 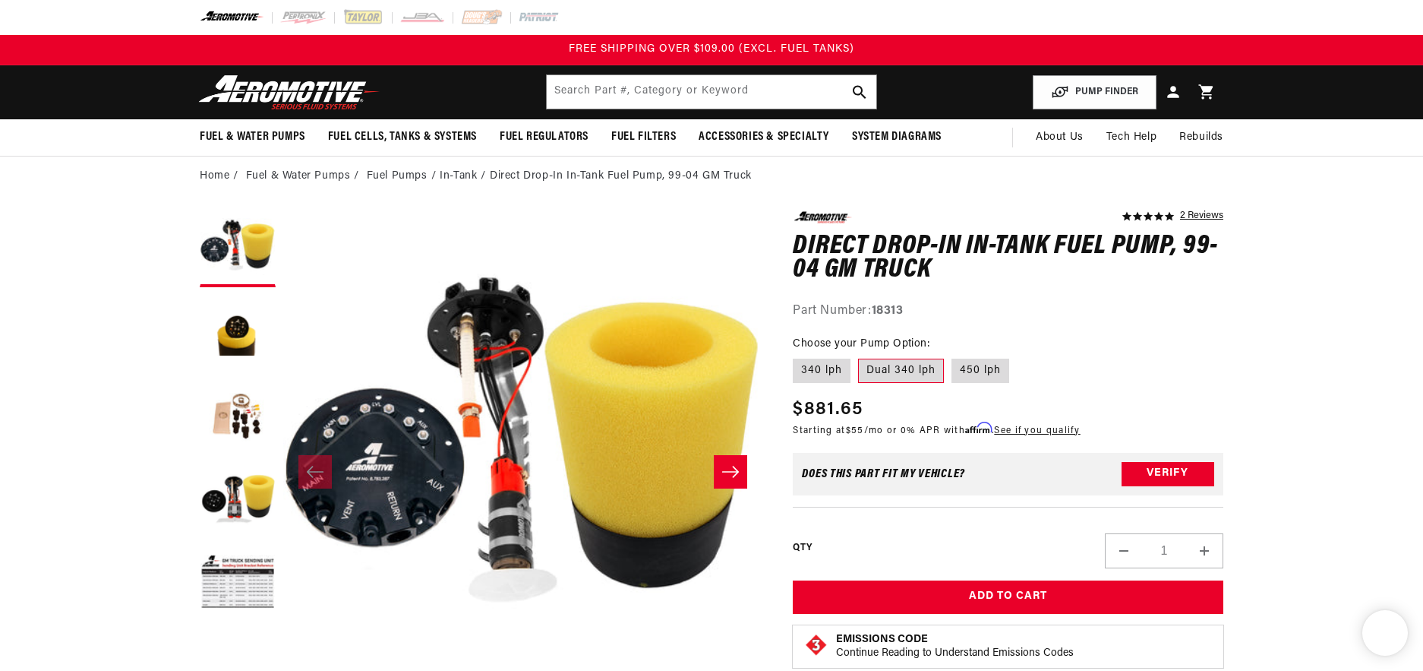 I want to click on input: Search by Part Number, Category or Keyword, so click(x=712, y=92).